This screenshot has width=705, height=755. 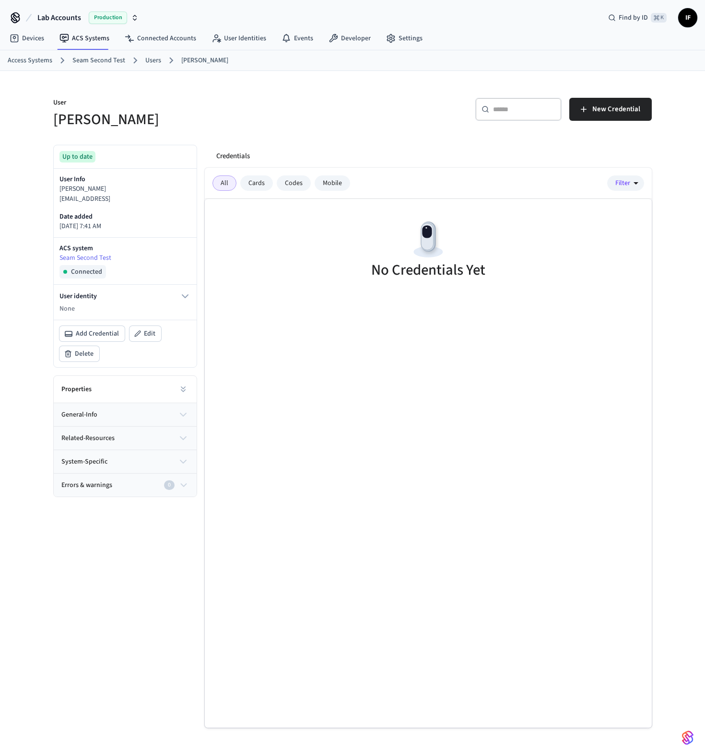 I want to click on span: Edit, so click(x=150, y=334).